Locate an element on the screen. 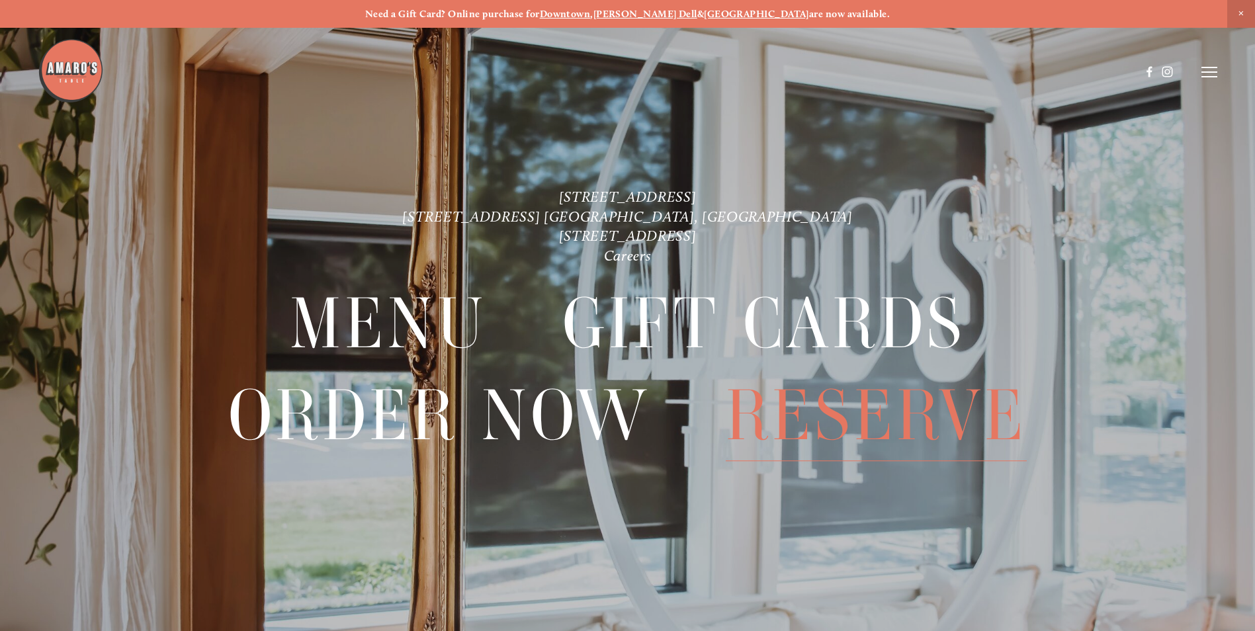 The width and height of the screenshot is (1255, 631). a: Menu is located at coordinates (388, 324).